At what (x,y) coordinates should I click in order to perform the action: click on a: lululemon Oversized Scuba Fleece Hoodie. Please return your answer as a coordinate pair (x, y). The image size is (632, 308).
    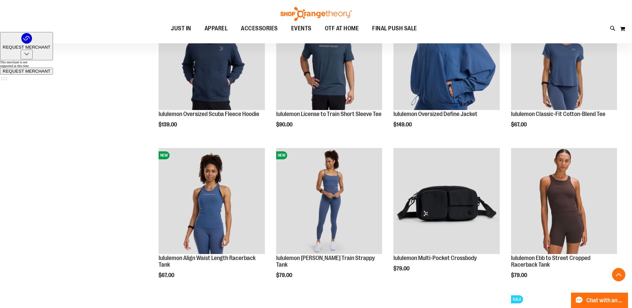
    Looking at the image, I should click on (209, 114).